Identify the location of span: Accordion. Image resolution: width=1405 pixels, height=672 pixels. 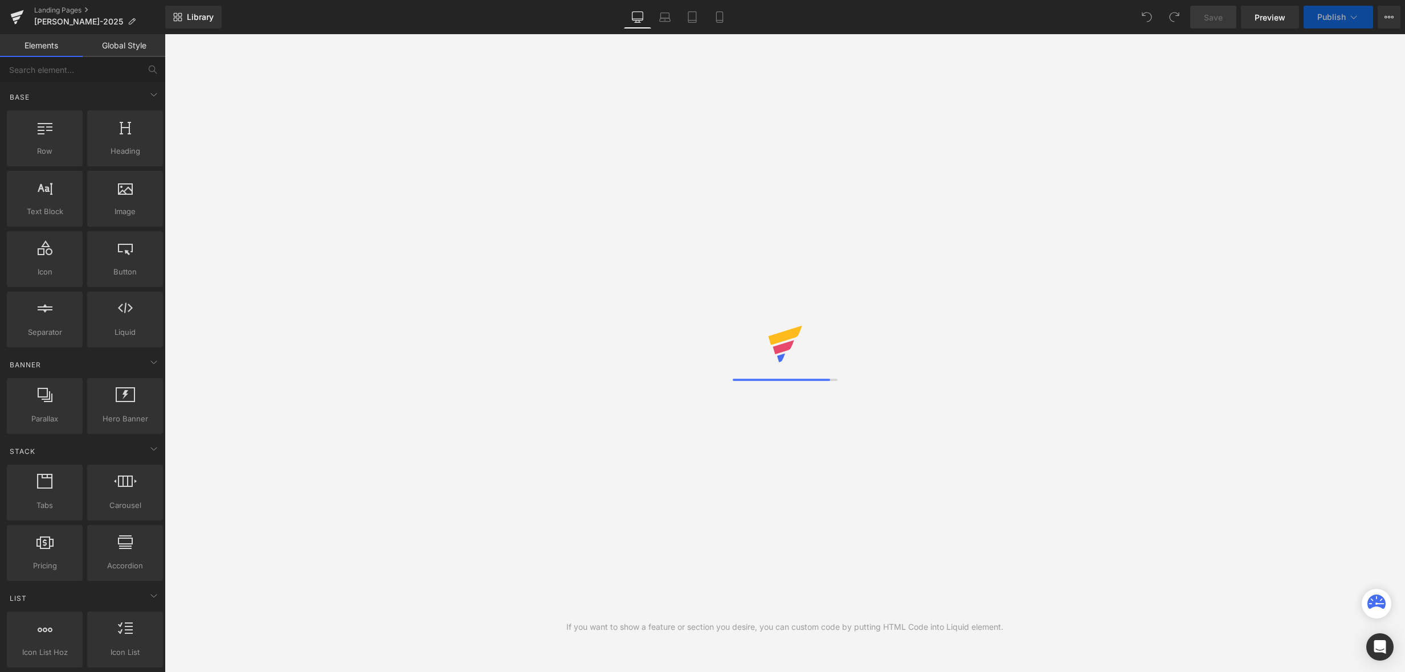
(125, 566).